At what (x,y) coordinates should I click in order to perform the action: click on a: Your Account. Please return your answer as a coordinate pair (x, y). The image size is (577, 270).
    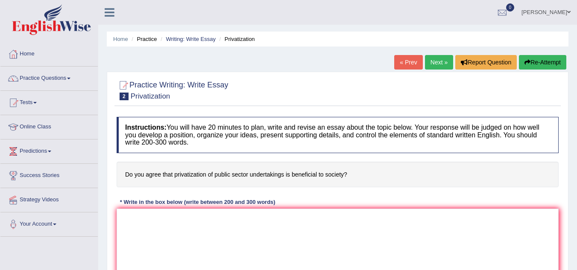
    Looking at the image, I should click on (49, 223).